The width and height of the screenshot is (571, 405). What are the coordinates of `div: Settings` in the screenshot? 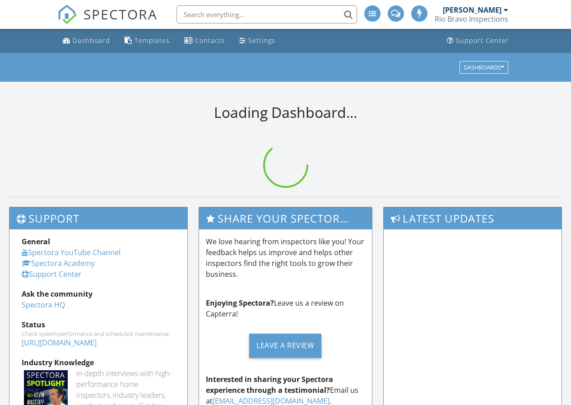 It's located at (262, 40).